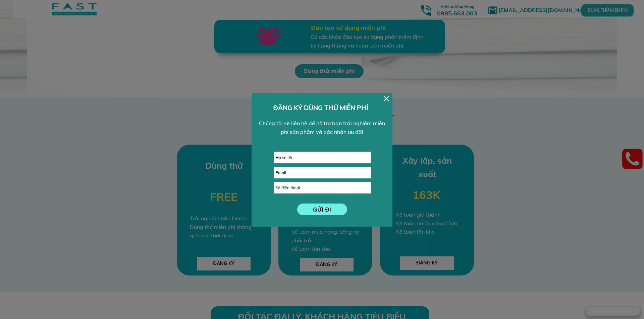 Image resolution: width=644 pixels, height=319 pixels. Describe the element at coordinates (322, 173) in the screenshot. I see `input: Email` at that location.